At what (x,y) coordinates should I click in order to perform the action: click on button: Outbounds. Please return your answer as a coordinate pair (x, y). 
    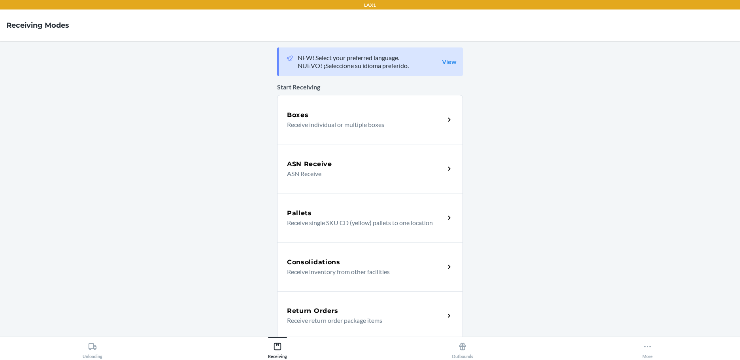
    Looking at the image, I should click on (463, 348).